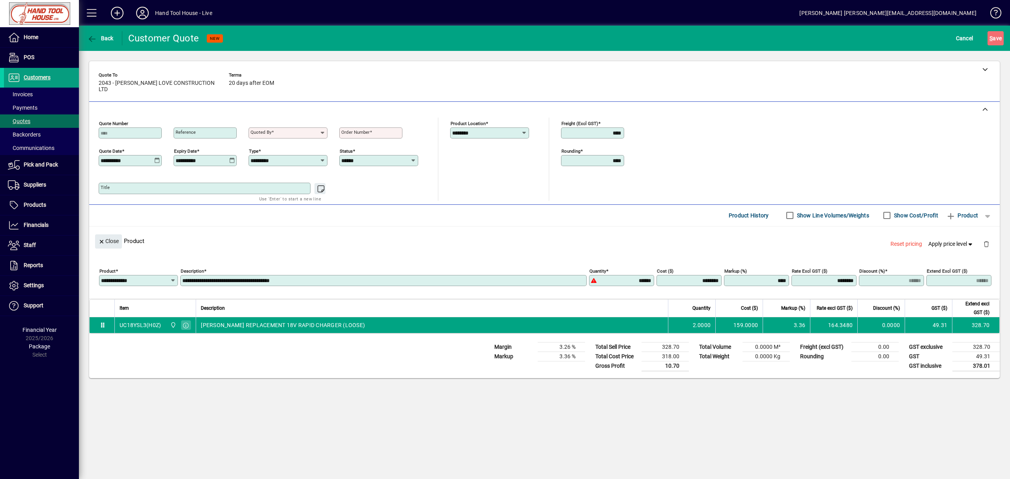 This screenshot has height=479, width=1010. What do you see at coordinates (41, 245) in the screenshot?
I see `a: Staff` at bounding box center [41, 245].